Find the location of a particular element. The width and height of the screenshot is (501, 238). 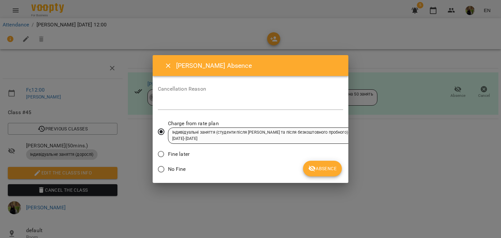

span: Absence is located at coordinates (323, 169).